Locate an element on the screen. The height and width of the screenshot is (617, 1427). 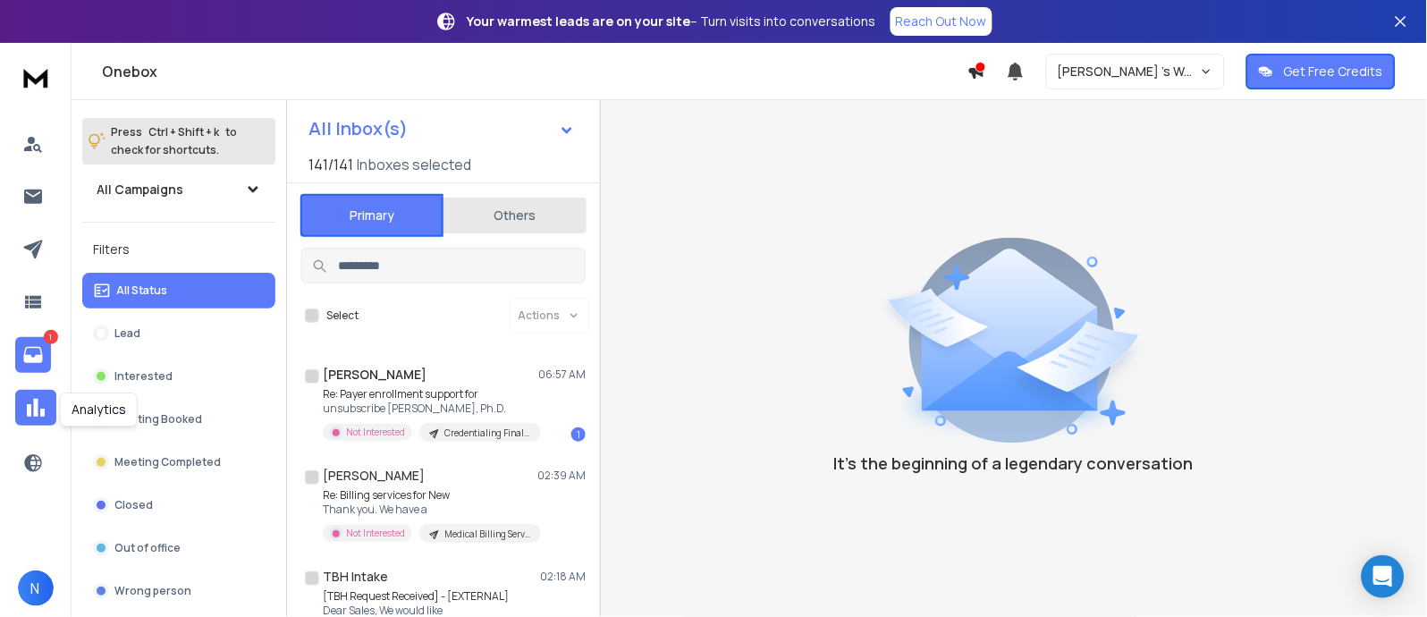
button: Out of office is located at coordinates (179, 548).